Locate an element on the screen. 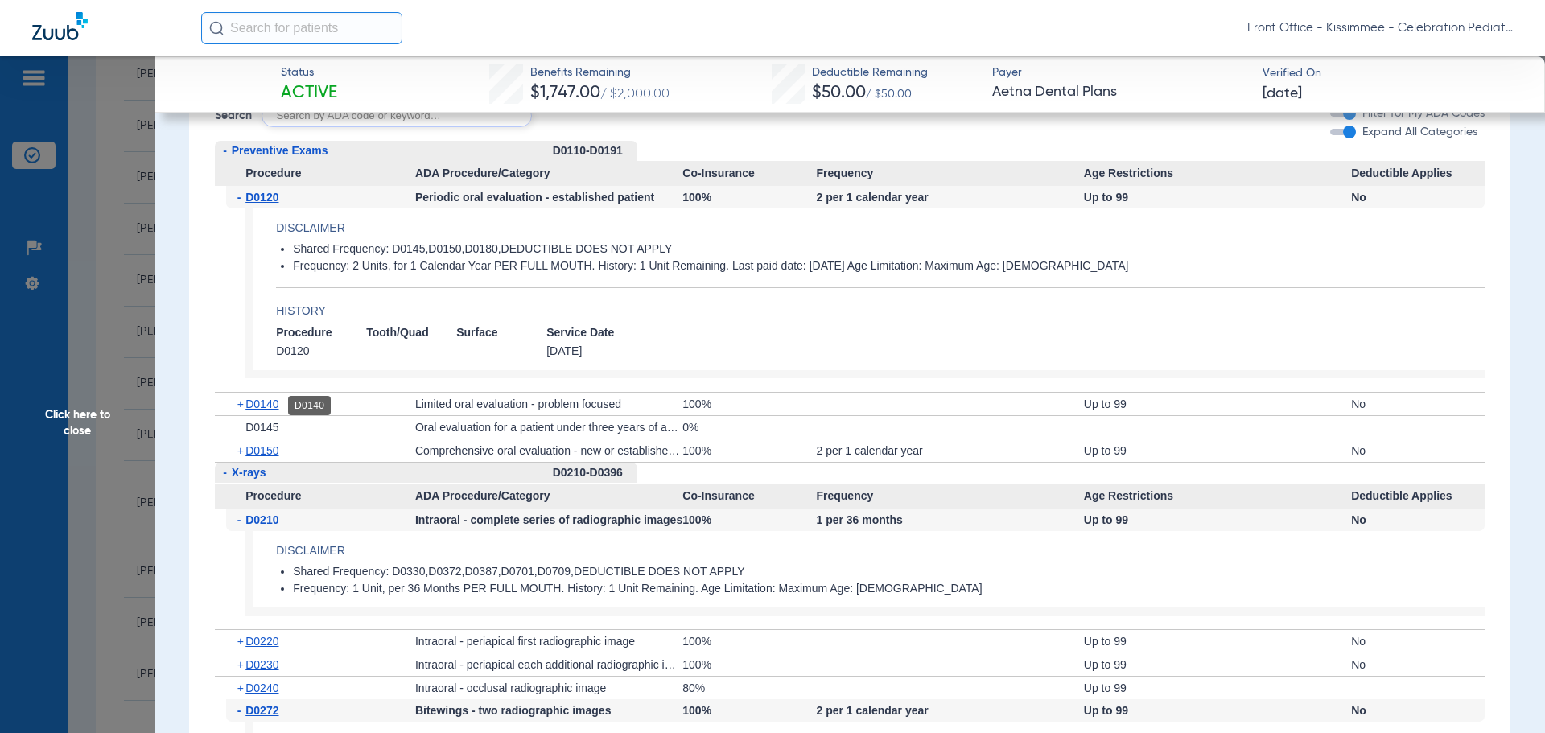 The width and height of the screenshot is (1545, 733). span: D0145 is located at coordinates (262, 427).